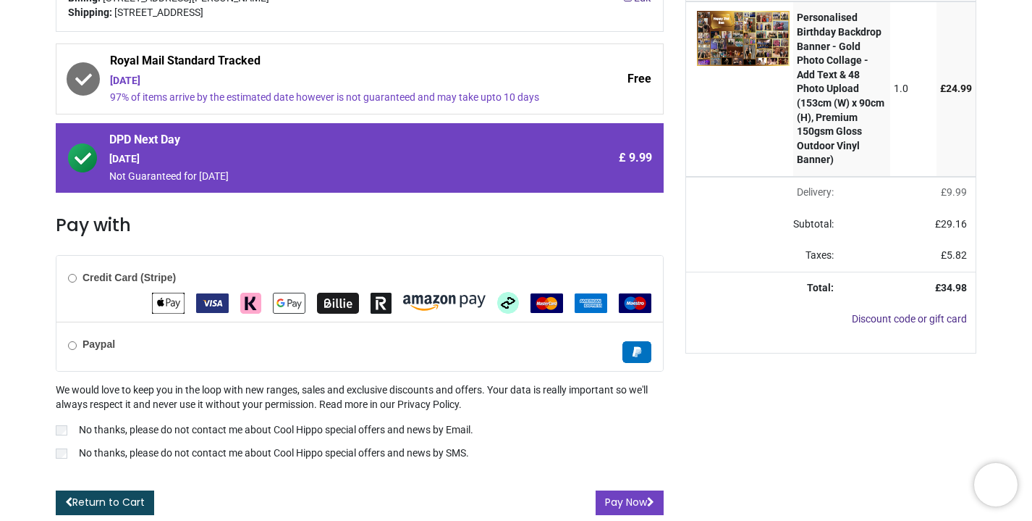  What do you see at coordinates (744, 38) in the screenshot?
I see `img: w8Z5H43ZWIHOgAAAABJRU5ErkJggg==` at bounding box center [744, 38].